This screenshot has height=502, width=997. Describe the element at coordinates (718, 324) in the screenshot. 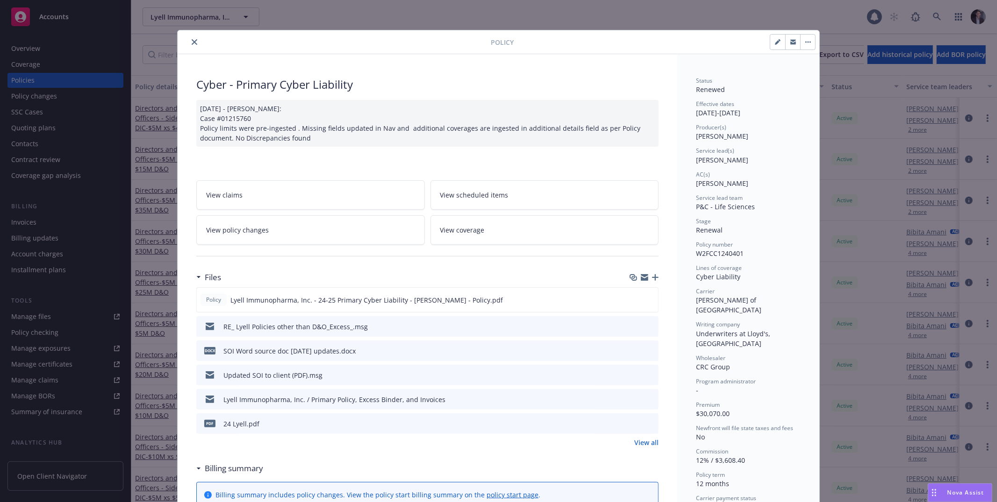

I see `span: Writing company` at that location.